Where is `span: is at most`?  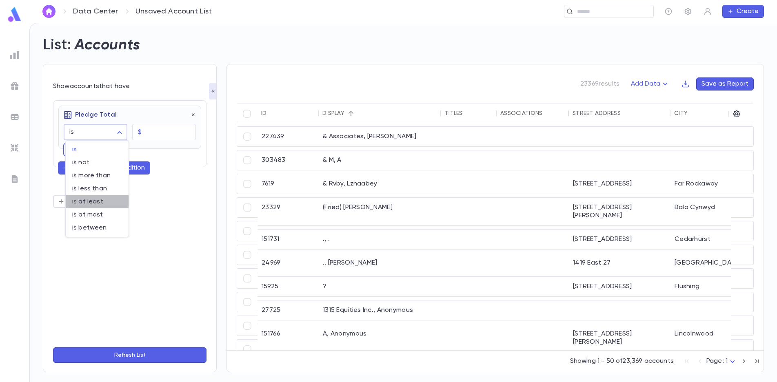 span: is at most is located at coordinates (97, 215).